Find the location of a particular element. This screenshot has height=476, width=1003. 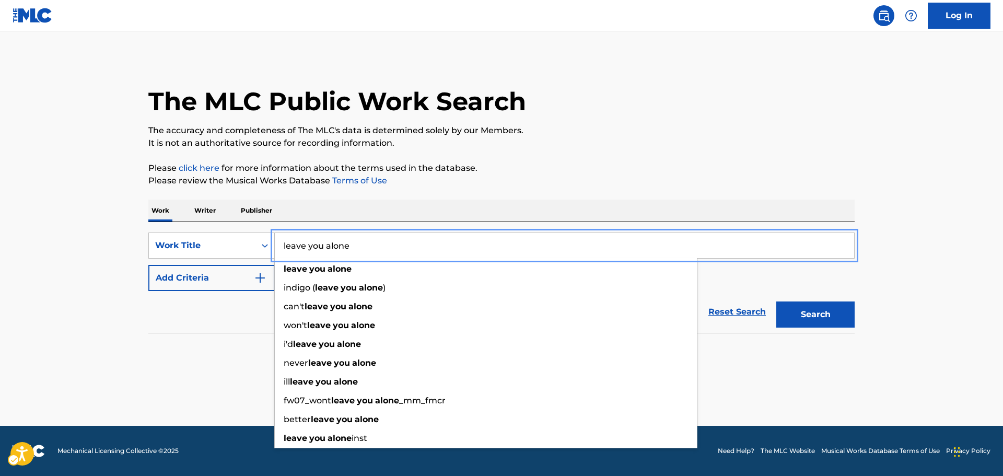

span: Mechanical Licensing Collective © 2025 is located at coordinates (118, 451).